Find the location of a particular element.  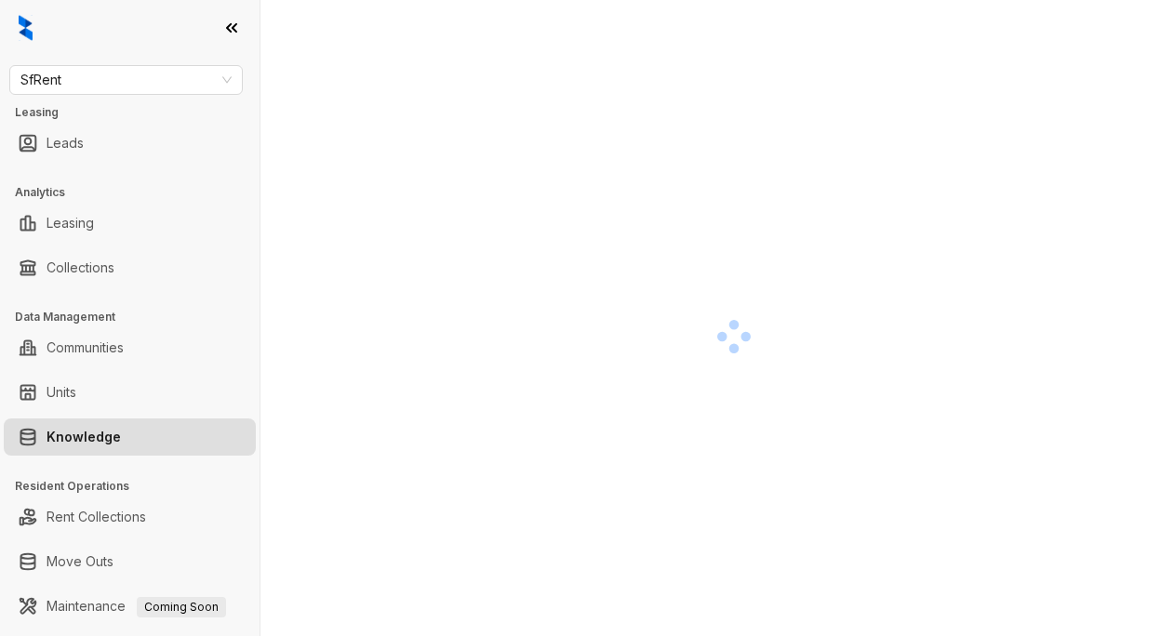

a: Units is located at coordinates (61, 393).